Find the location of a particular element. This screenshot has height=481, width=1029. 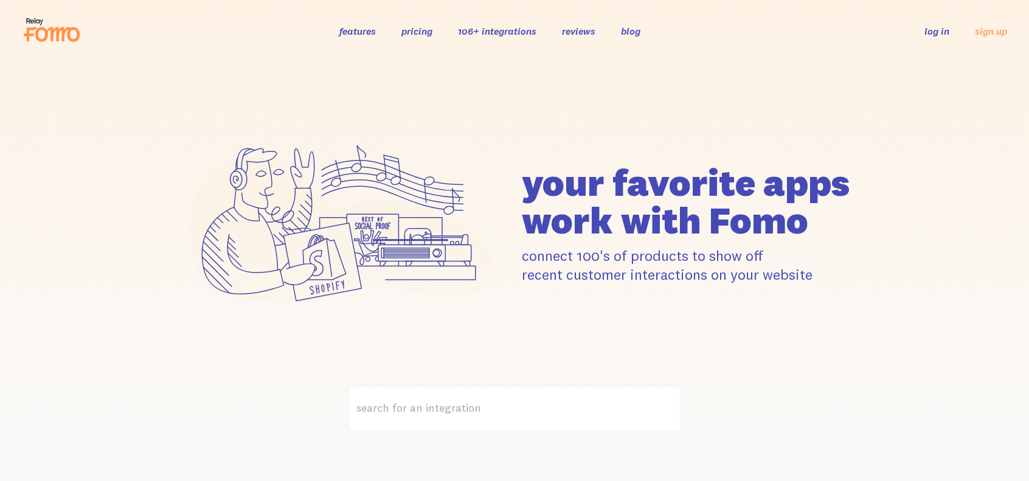

a: blog is located at coordinates (631, 31).